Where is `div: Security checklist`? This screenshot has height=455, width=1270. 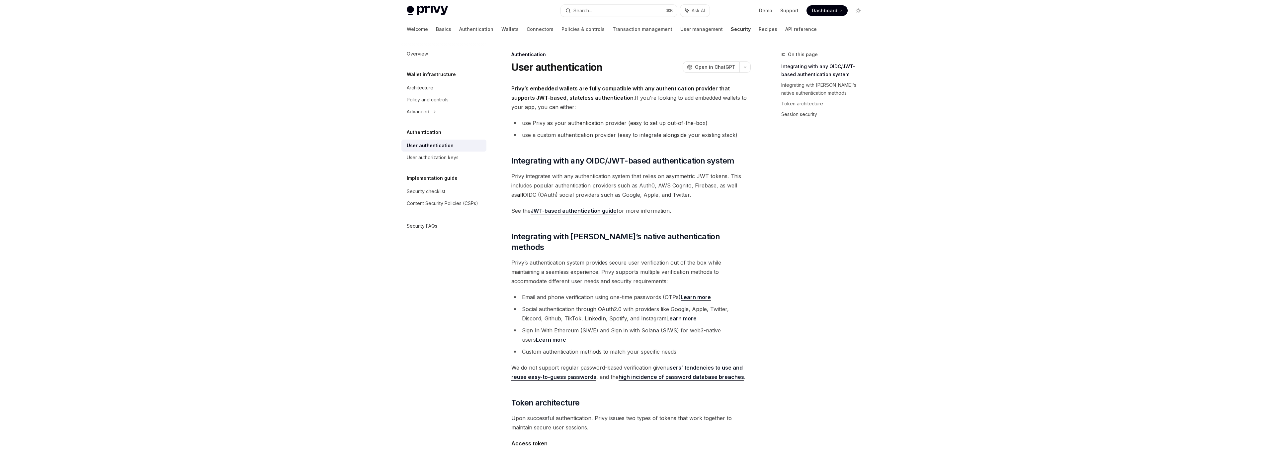 div: Security checklist is located at coordinates (426, 191).